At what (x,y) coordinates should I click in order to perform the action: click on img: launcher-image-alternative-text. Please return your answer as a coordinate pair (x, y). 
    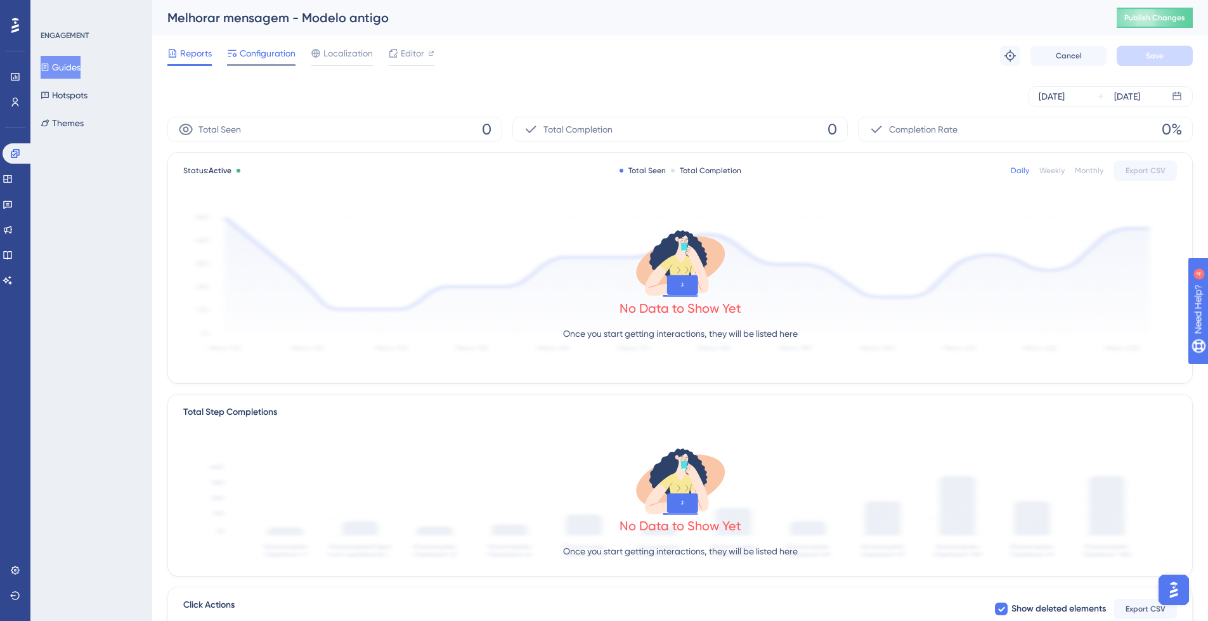
    Looking at the image, I should click on (19, 19).